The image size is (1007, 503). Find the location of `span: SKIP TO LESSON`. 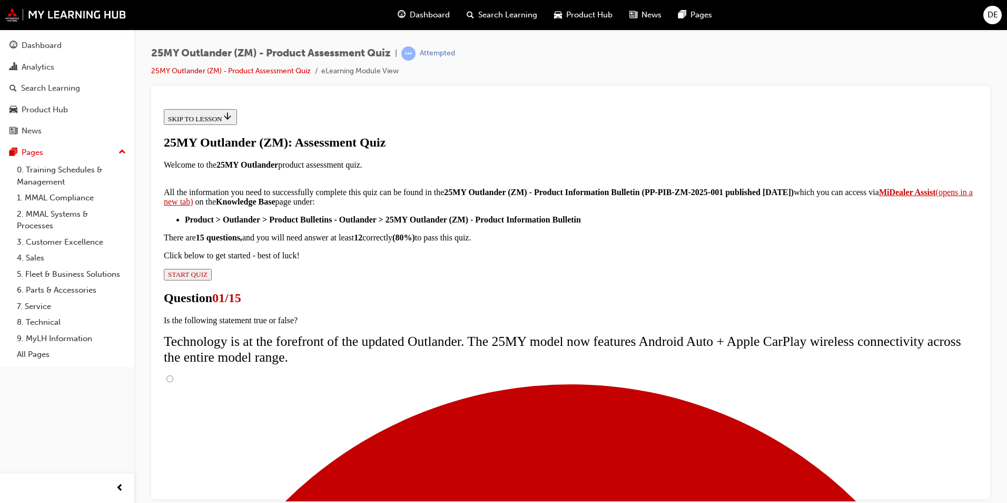

span: SKIP TO LESSON is located at coordinates (41, 14).